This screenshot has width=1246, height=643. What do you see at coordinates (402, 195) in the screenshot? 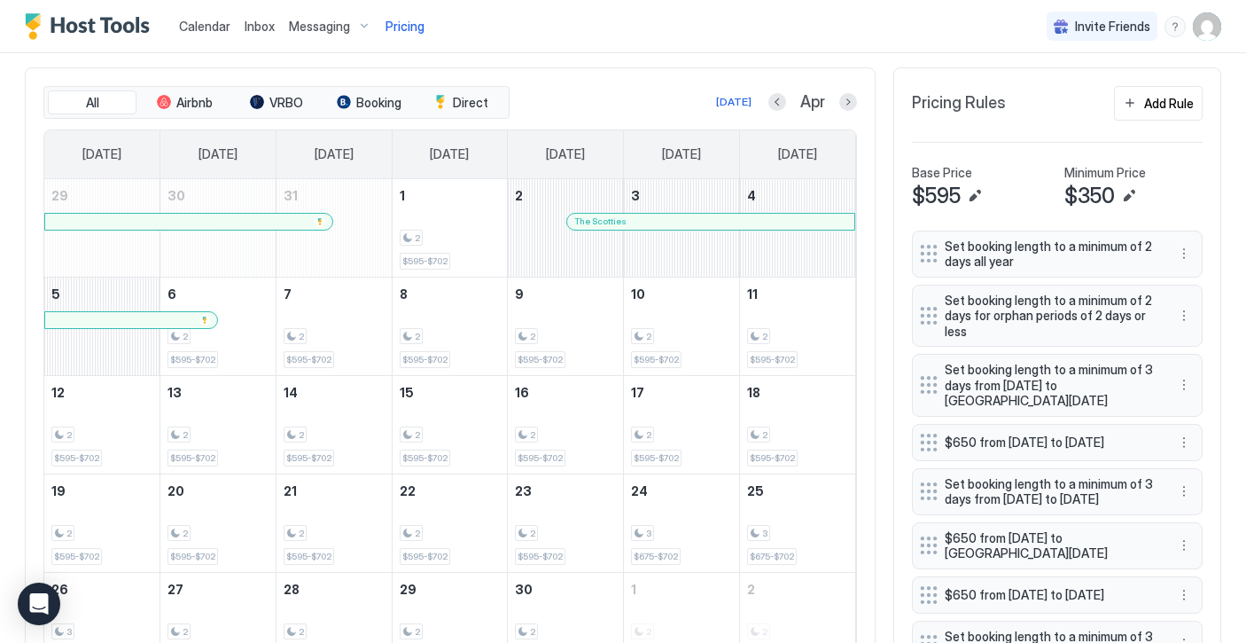
I see `span: 1` at bounding box center [402, 195].